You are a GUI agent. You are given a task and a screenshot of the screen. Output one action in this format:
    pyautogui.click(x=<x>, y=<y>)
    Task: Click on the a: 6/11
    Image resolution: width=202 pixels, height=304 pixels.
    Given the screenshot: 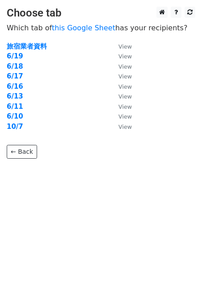 What is the action you would take?
    pyautogui.click(x=15, y=107)
    